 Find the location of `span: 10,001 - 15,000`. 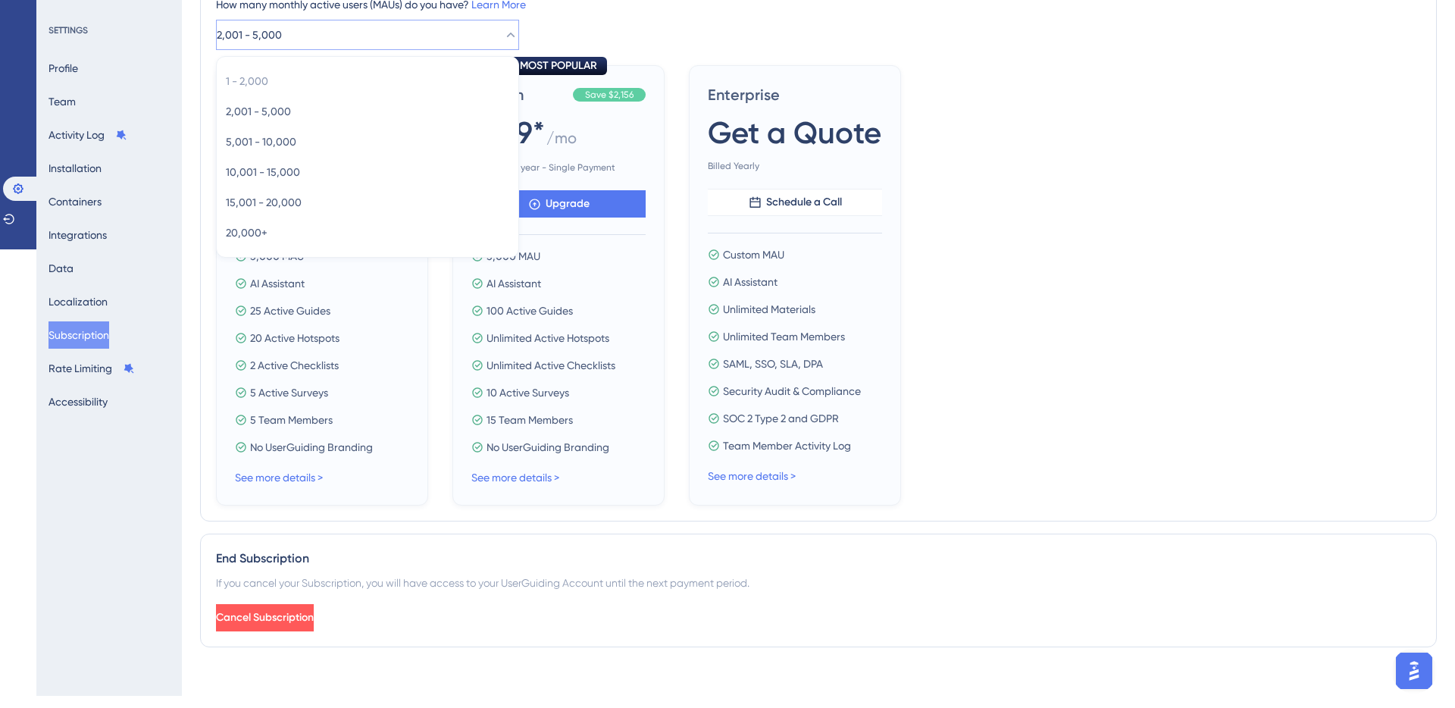

span: 10,001 - 15,000 is located at coordinates (263, 172).